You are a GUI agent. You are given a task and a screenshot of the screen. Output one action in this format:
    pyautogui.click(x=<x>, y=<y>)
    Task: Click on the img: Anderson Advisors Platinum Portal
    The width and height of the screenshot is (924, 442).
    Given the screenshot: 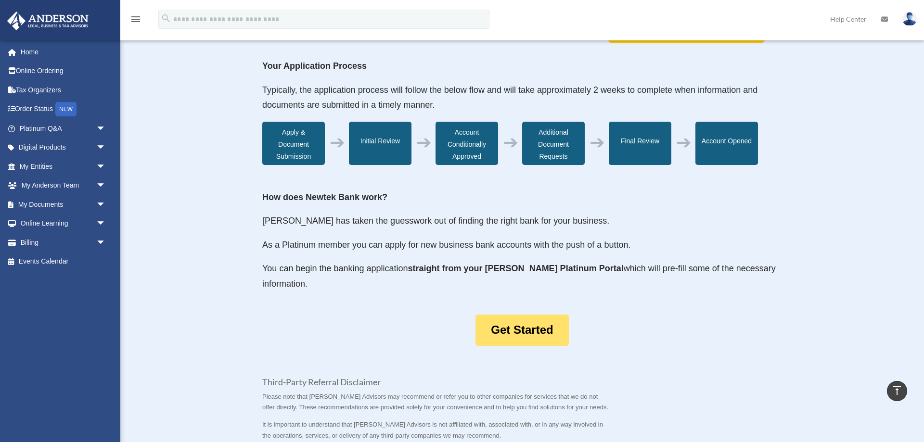 What is the action you would take?
    pyautogui.click(x=48, y=21)
    